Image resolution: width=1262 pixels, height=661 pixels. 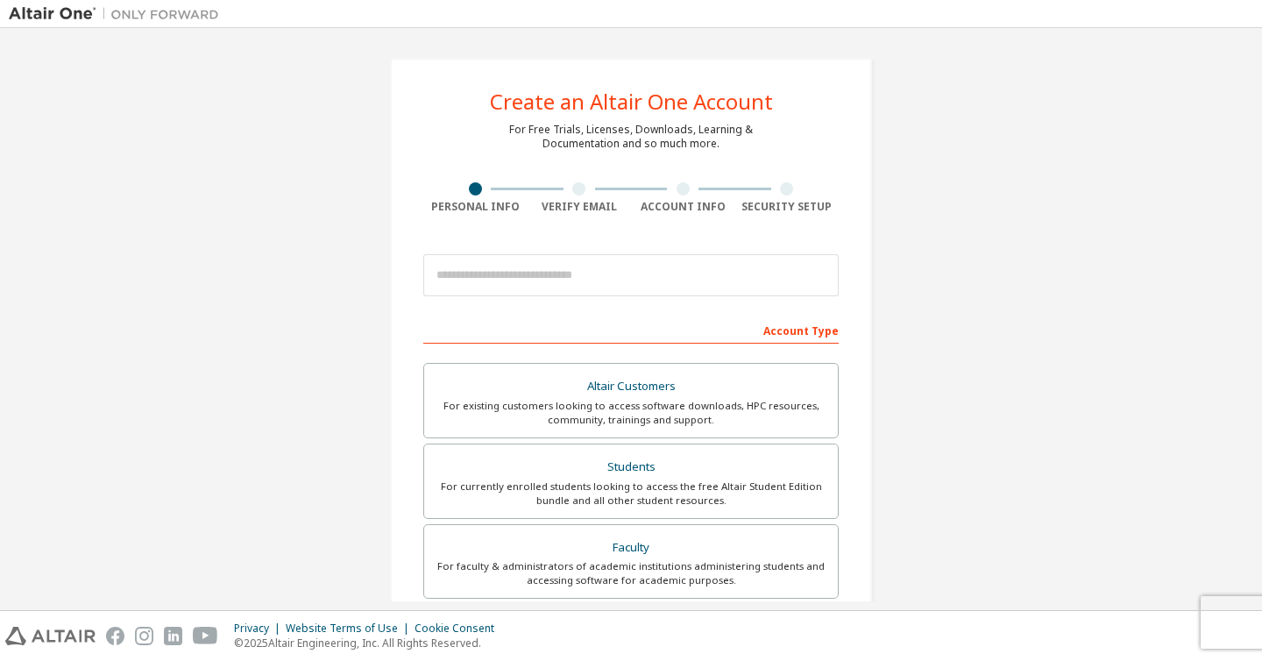 What do you see at coordinates (631, 493) in the screenshot?
I see `div: For currently enrolled students looking to access the free Altair Student Edition bundle and all ...` at bounding box center [631, 493].